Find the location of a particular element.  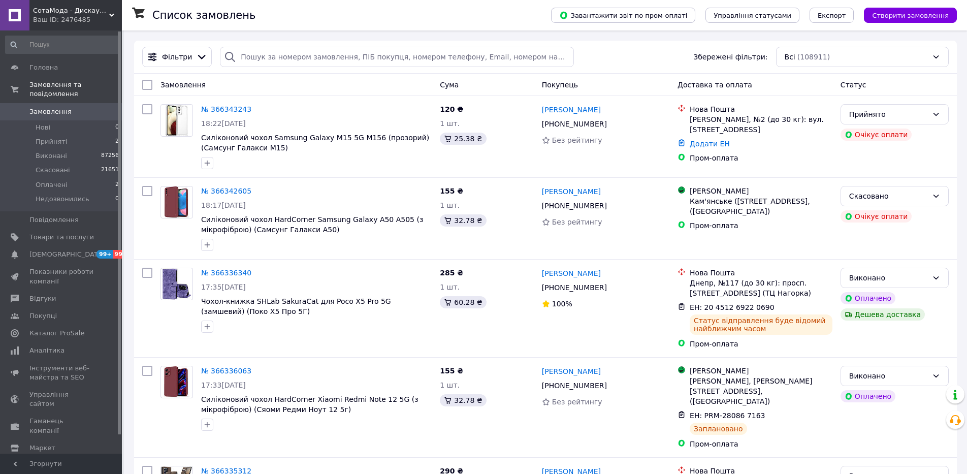

span: Силіконовий чохол HardCorner Xiaomi Redmi Note 12 5G (з мікрофіброю) (Сяоми Редми Ноут 12 5г) is located at coordinates (310, 404).